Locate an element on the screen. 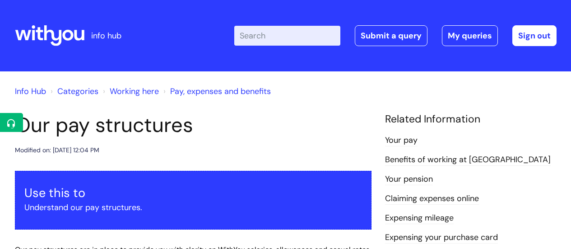  input: Search is located at coordinates (287, 36).